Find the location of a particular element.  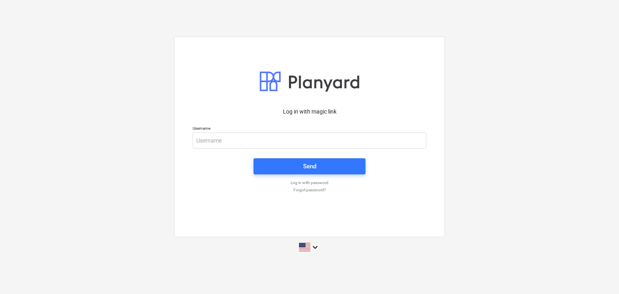

p: Username is located at coordinates (310, 129).